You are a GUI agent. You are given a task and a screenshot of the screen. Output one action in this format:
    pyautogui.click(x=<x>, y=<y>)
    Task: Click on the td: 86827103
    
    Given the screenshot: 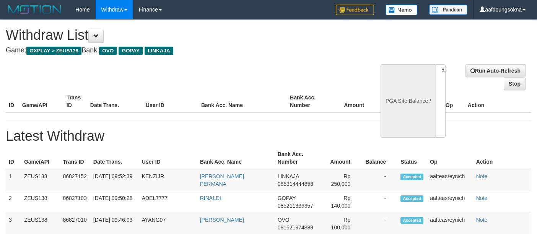 What is the action you would take?
    pyautogui.click(x=75, y=202)
    